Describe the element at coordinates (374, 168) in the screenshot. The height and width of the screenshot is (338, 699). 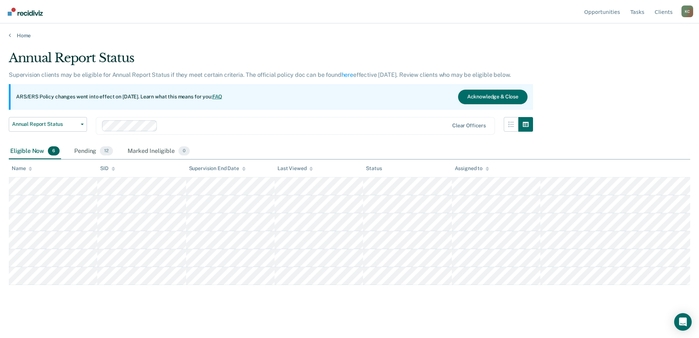
I see `div: Status` at that location.